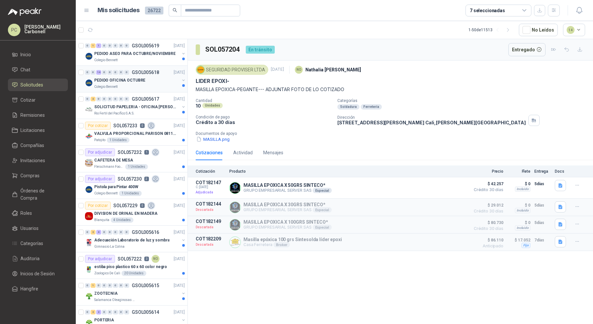 The image size is (593, 324). Describe the element at coordinates (93, 99) in the screenshot. I see `div: 2` at that location.